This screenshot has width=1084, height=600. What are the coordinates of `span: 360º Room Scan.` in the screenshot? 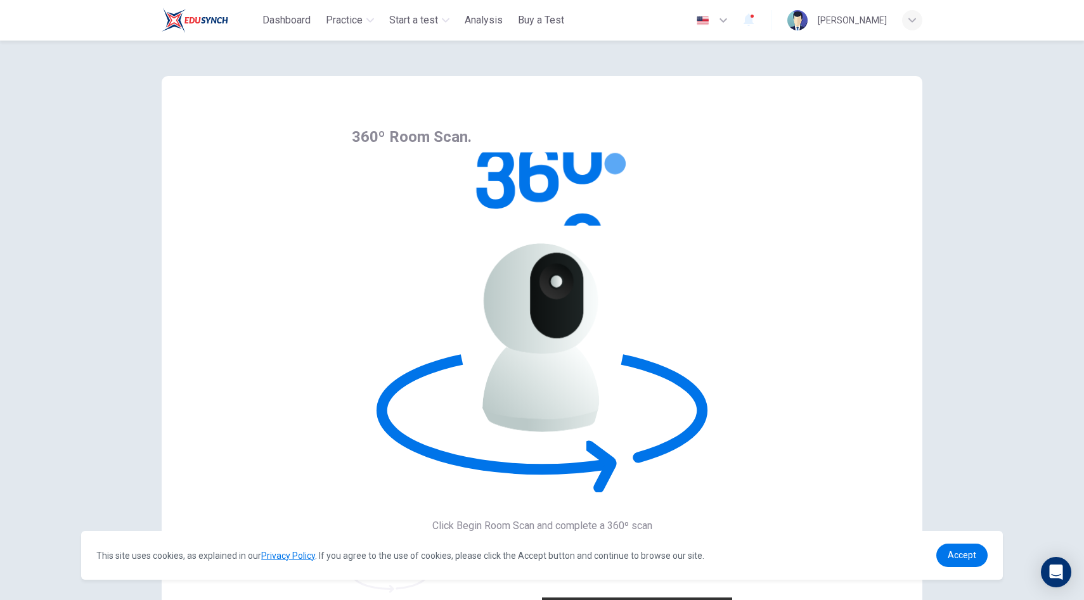 It's located at (411, 137).